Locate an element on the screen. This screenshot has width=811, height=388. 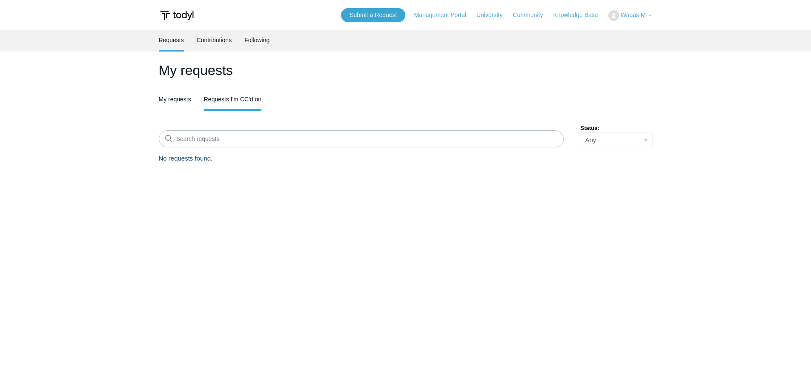
a: Knowledge Base is located at coordinates (580, 15).